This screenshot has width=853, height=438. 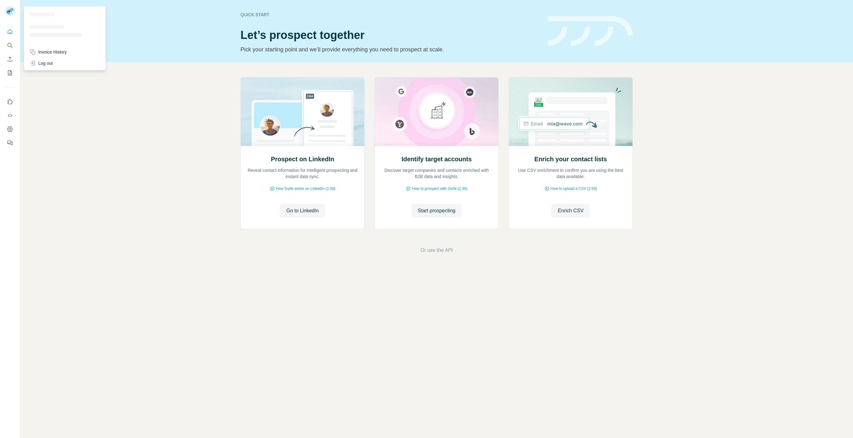 What do you see at coordinates (437, 159) in the screenshot?
I see `h2: Identify target accounts` at bounding box center [437, 159].